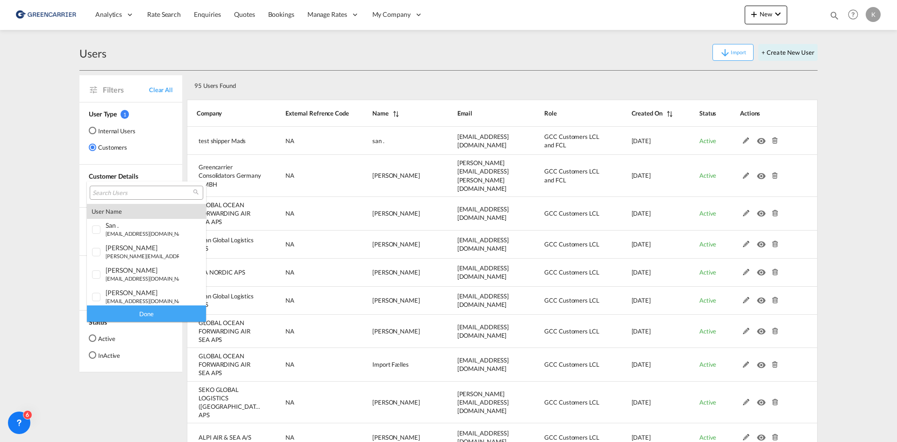  Describe the element at coordinates (142, 247) in the screenshot. I see `div: isabel Huebner` at that location.